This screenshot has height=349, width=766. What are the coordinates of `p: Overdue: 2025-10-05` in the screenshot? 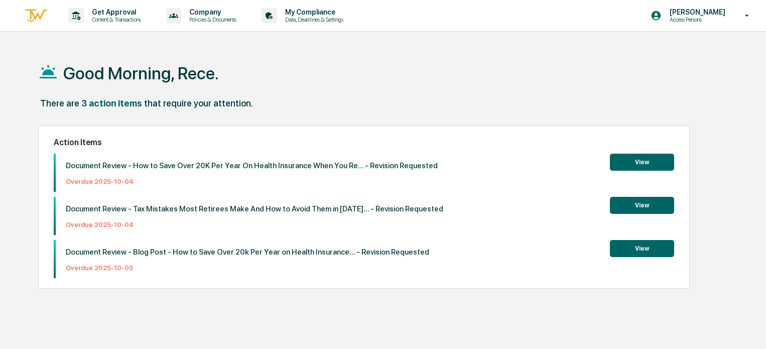 It's located at (248, 268).